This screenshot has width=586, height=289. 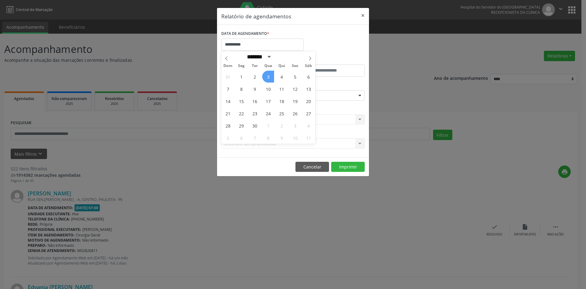 What do you see at coordinates (241, 89) in the screenshot?
I see `span: Setembro 8, 2025` at bounding box center [241, 89].